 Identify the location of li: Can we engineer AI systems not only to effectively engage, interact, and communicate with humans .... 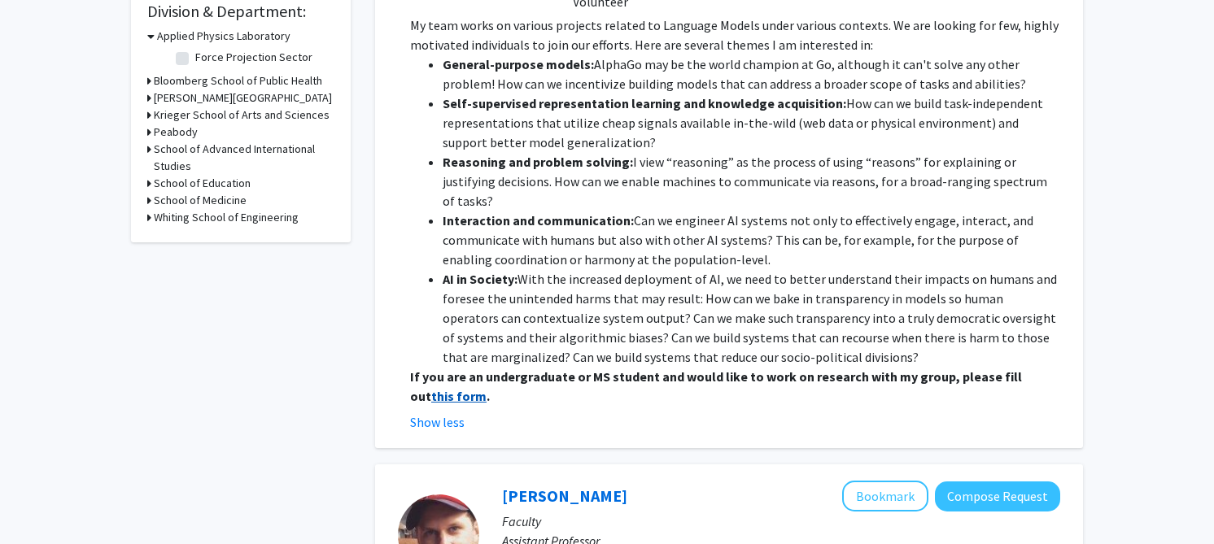
(751, 240).